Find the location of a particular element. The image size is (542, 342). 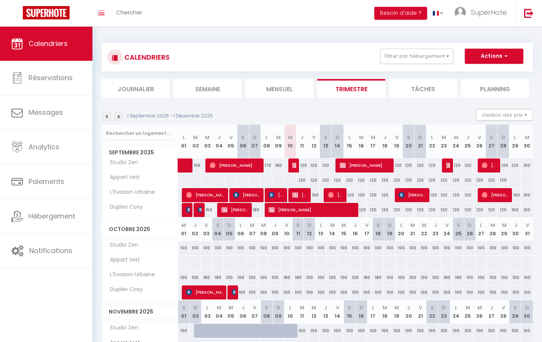

span: Appart test is located at coordinates (122, 178).